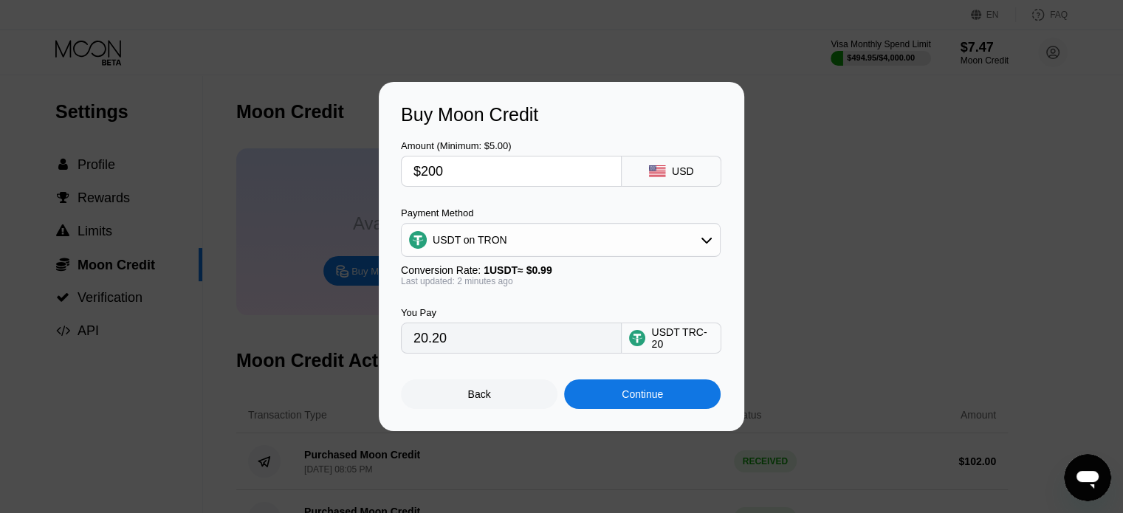  I want to click on div: USD, so click(683, 171).